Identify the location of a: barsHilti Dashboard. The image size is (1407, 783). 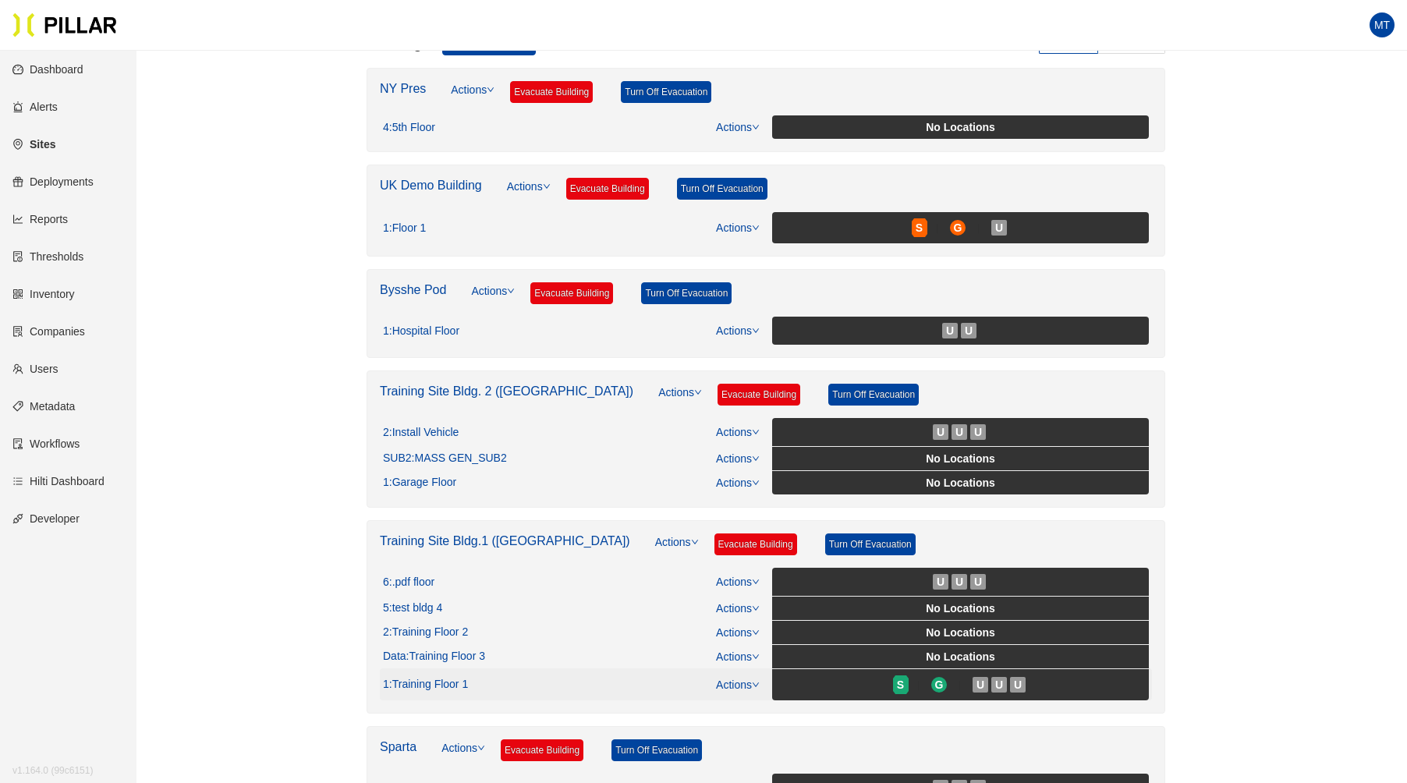
(59, 481).